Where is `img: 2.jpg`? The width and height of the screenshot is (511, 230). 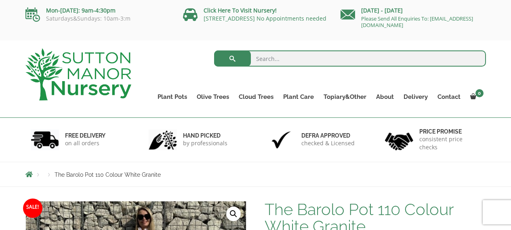
img: 2.jpg is located at coordinates (163, 140).